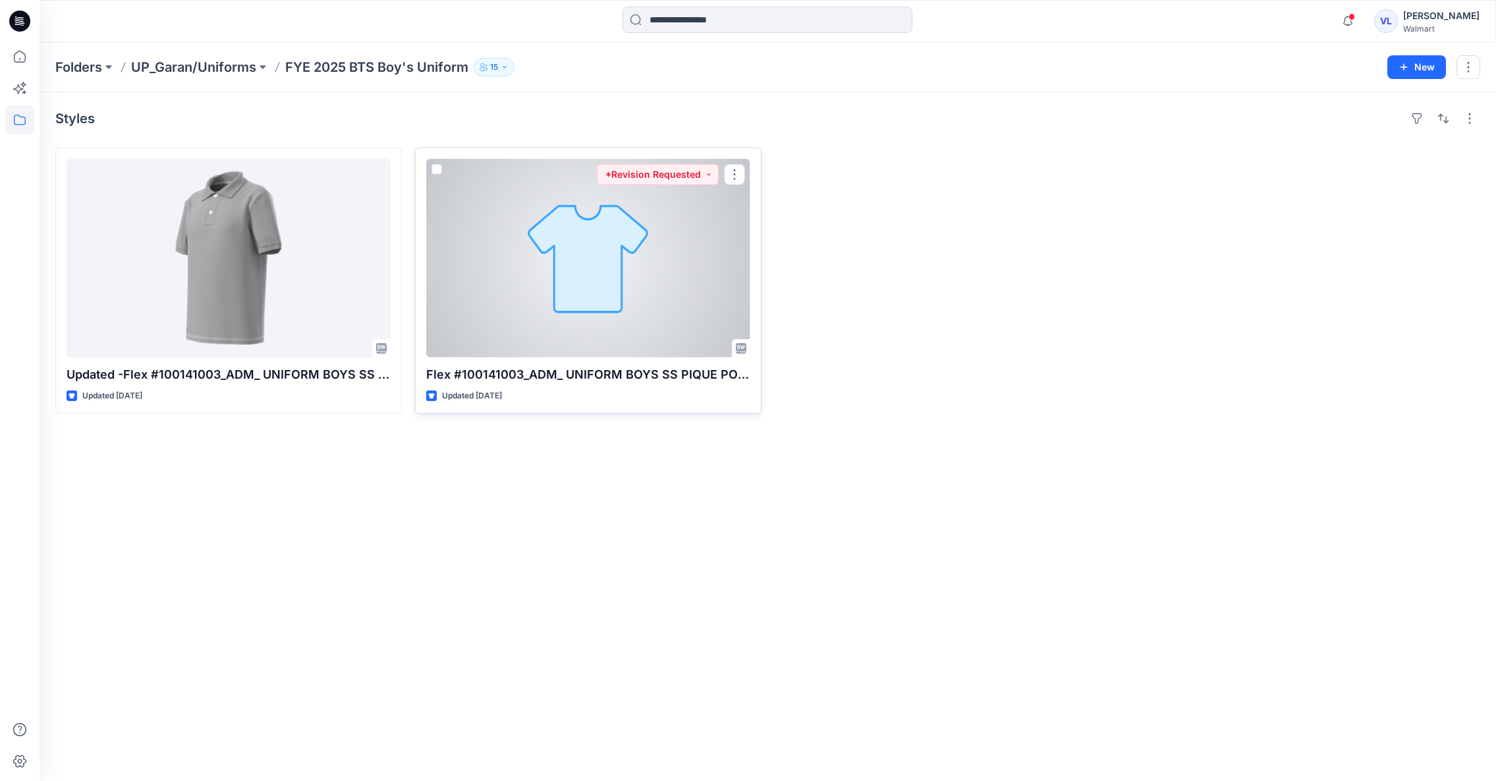 Image resolution: width=1496 pixels, height=781 pixels. I want to click on a: Folders, so click(78, 67).